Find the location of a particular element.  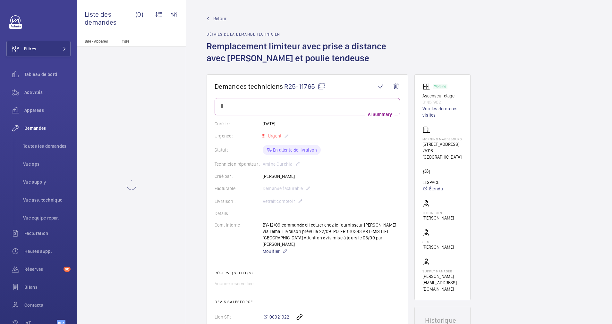

span: Tableau de bord is located at coordinates (47, 74).